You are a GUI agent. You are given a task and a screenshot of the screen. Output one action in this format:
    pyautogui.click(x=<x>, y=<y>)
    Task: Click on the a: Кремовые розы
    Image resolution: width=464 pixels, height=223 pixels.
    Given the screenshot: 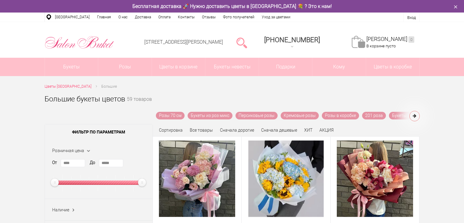 What is the action you would take?
    pyautogui.click(x=300, y=115)
    